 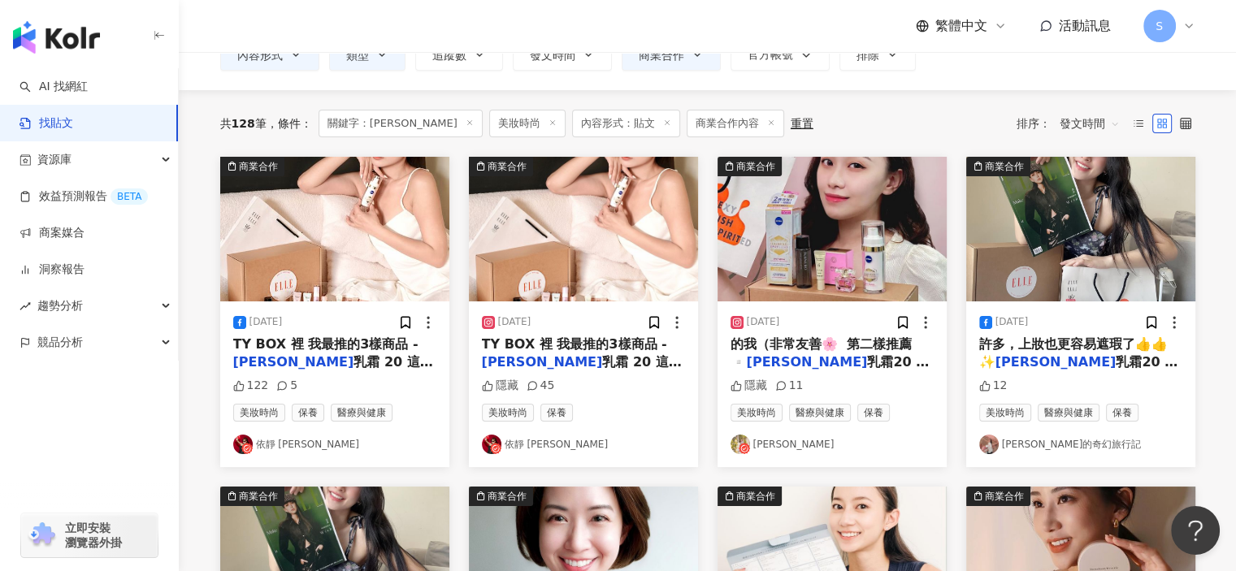 What do you see at coordinates (626, 124) in the screenshot?
I see `span: 內容形式：貼文` at bounding box center [626, 124].